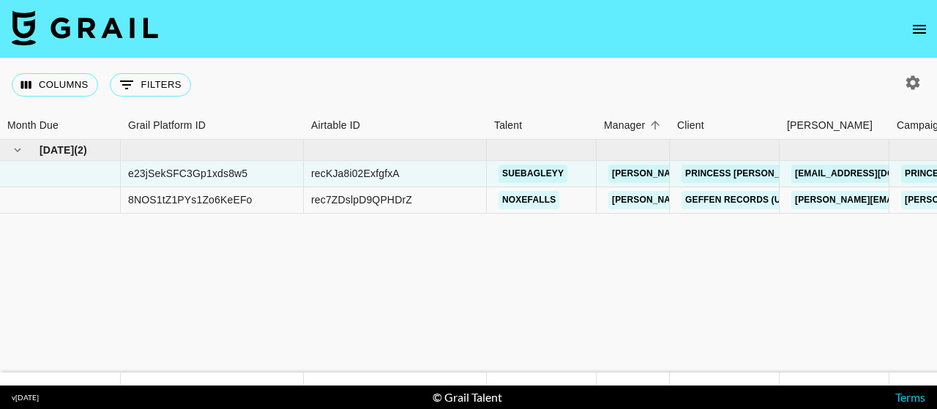  I want to click on div: Booker, so click(835, 125).